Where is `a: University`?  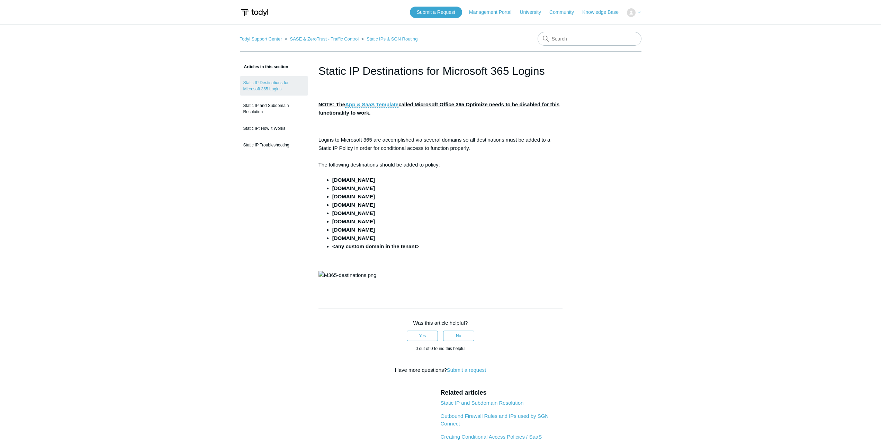
a: University is located at coordinates (533, 12).